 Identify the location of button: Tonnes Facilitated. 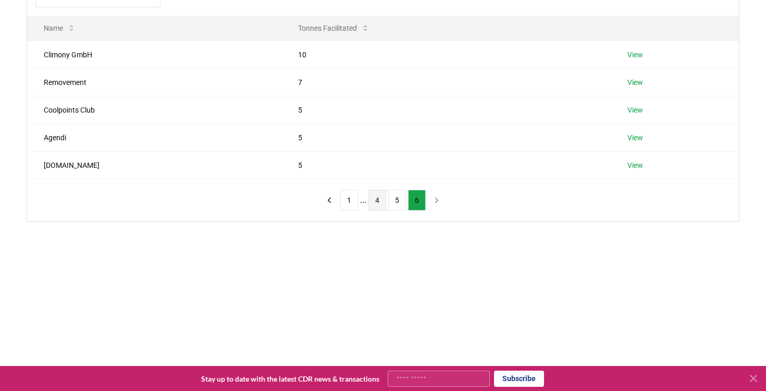
(334, 28).